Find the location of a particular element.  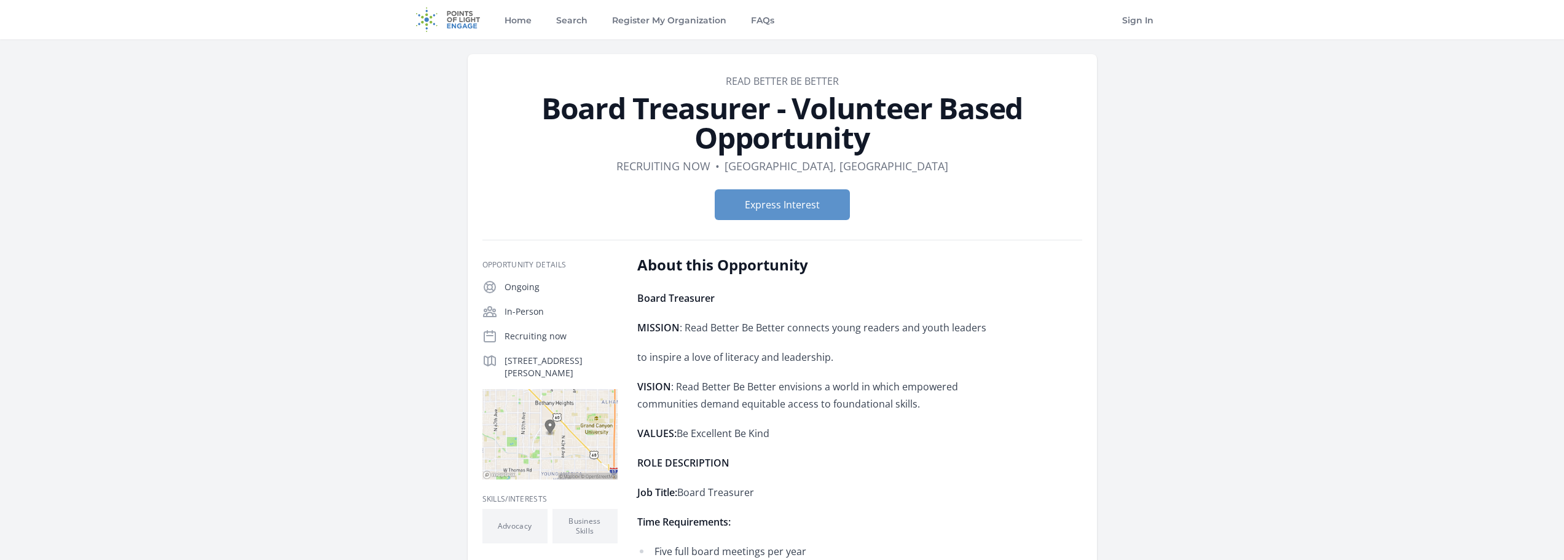

p: In-Person is located at coordinates (561, 312).